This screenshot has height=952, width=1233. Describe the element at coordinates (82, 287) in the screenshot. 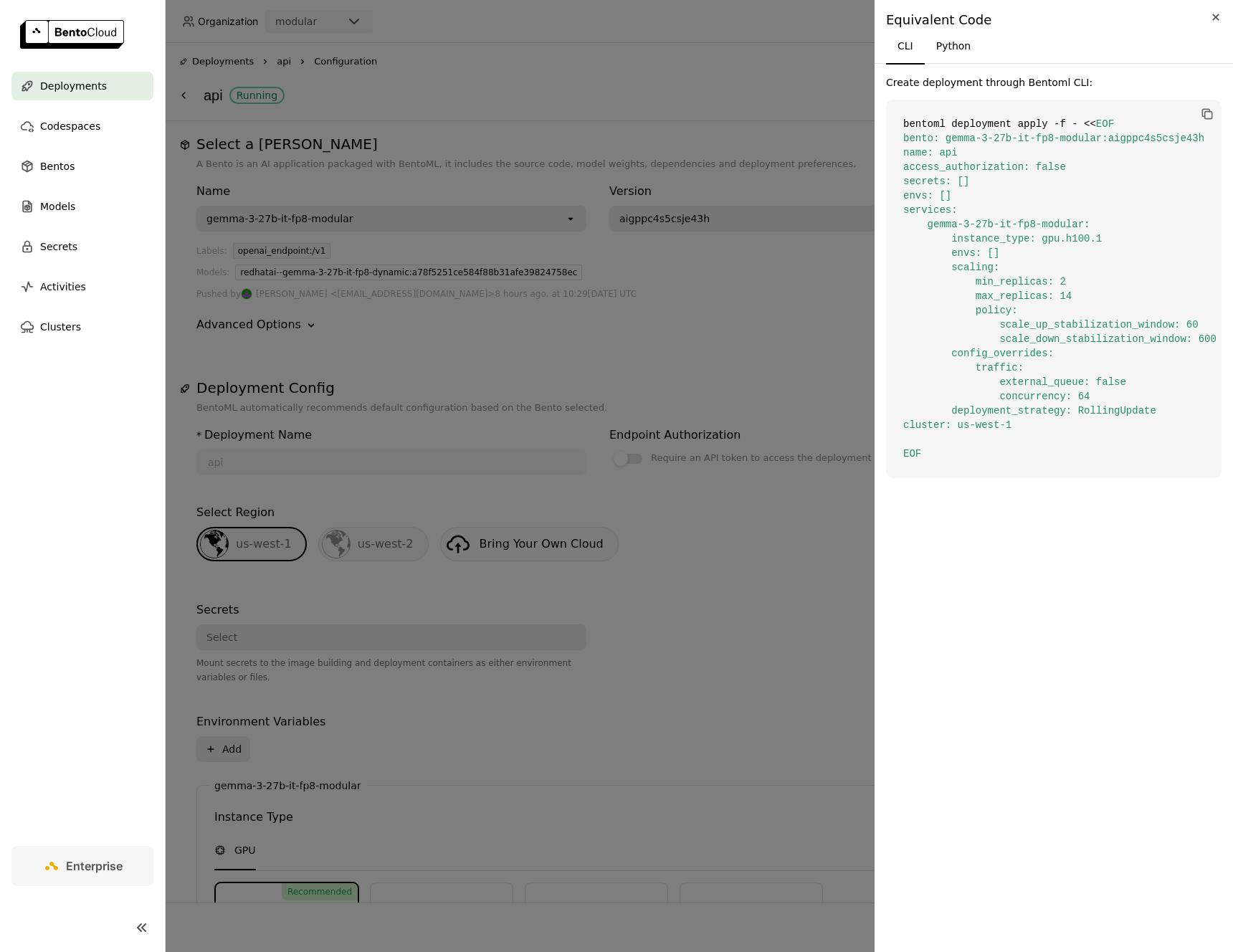

I see `a: Activities` at that location.